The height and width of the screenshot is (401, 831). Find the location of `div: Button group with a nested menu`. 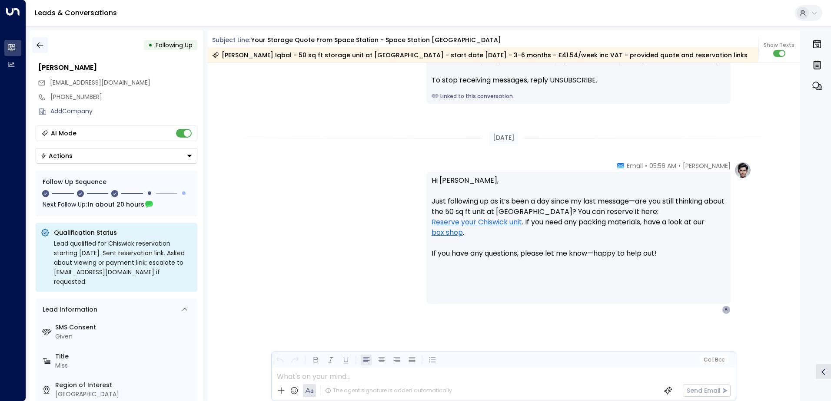

div: Button group with a nested menu is located at coordinates (116, 156).